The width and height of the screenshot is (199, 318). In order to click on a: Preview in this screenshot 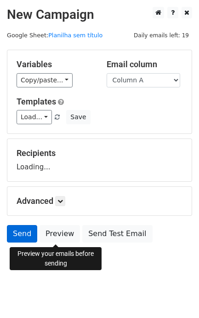, I will do `click(60, 234)`.